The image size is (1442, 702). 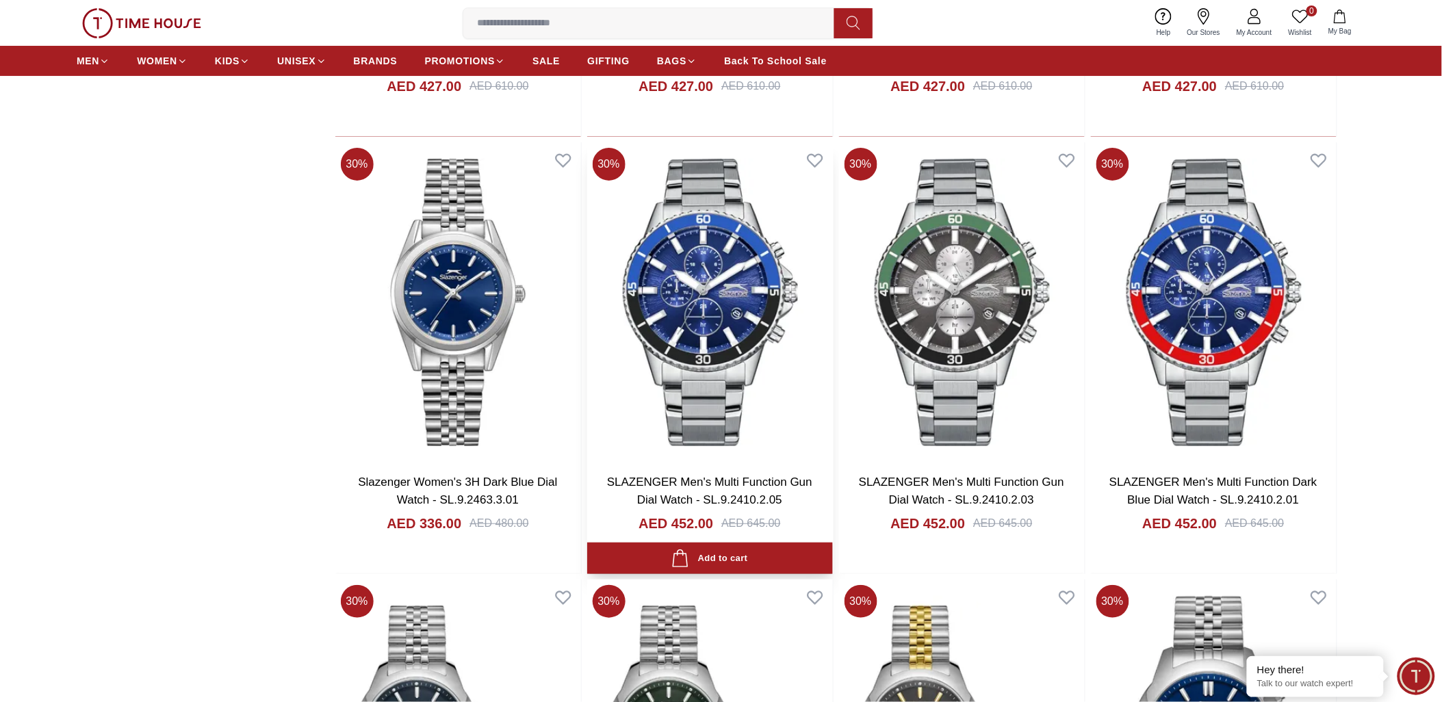 I want to click on span: SALE, so click(x=546, y=61).